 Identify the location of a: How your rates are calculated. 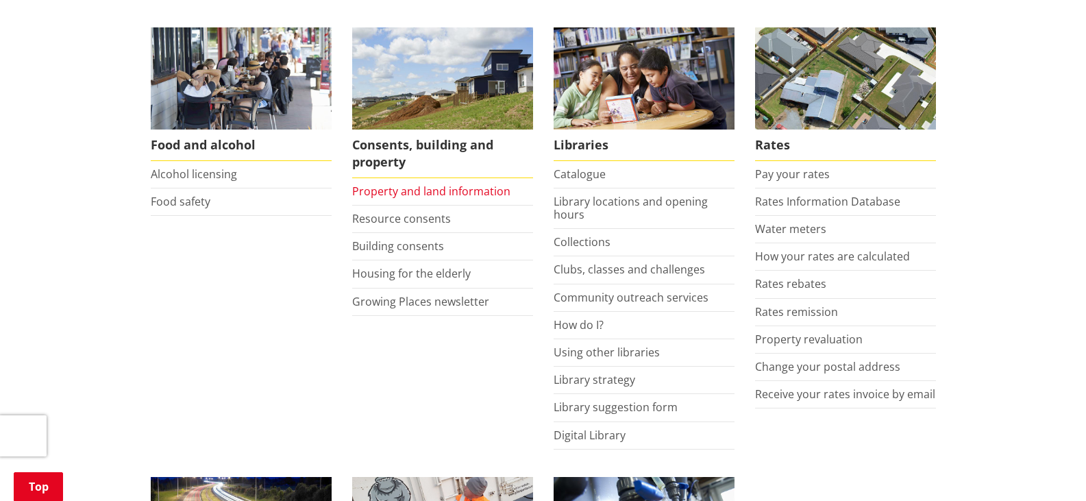
(833, 256).